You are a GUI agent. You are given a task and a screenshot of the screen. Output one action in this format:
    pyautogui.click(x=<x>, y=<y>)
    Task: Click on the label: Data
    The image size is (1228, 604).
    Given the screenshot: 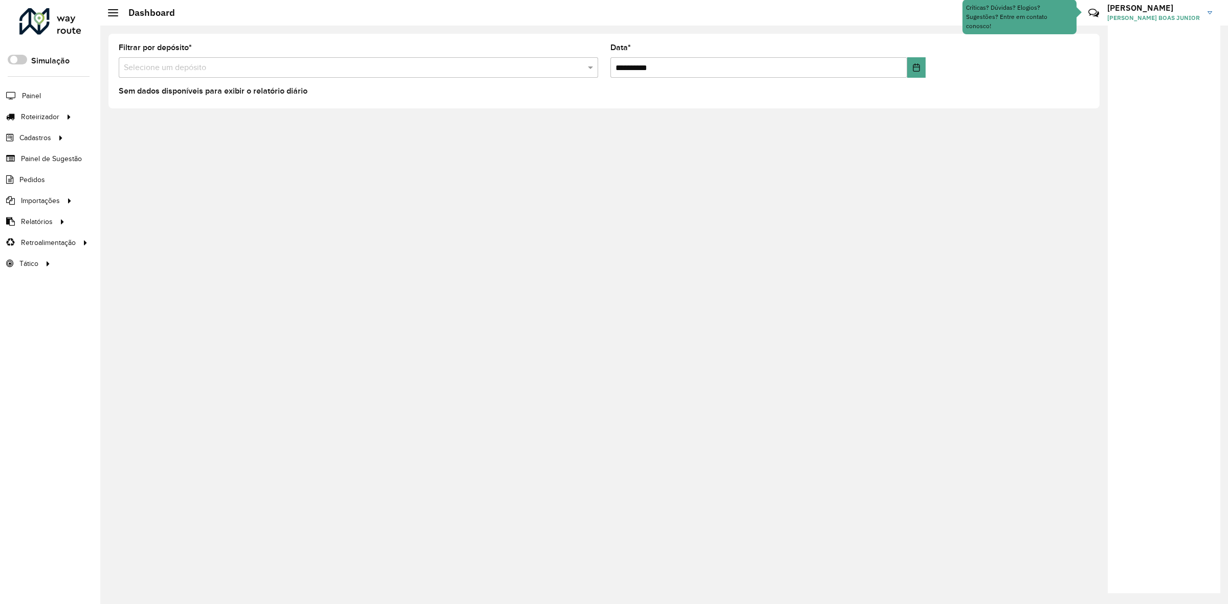 What is the action you would take?
    pyautogui.click(x=621, y=48)
    